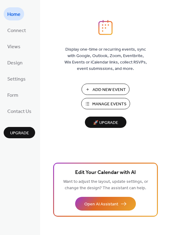  What do you see at coordinates (16, 30) in the screenshot?
I see `span: Connect` at bounding box center [16, 30].